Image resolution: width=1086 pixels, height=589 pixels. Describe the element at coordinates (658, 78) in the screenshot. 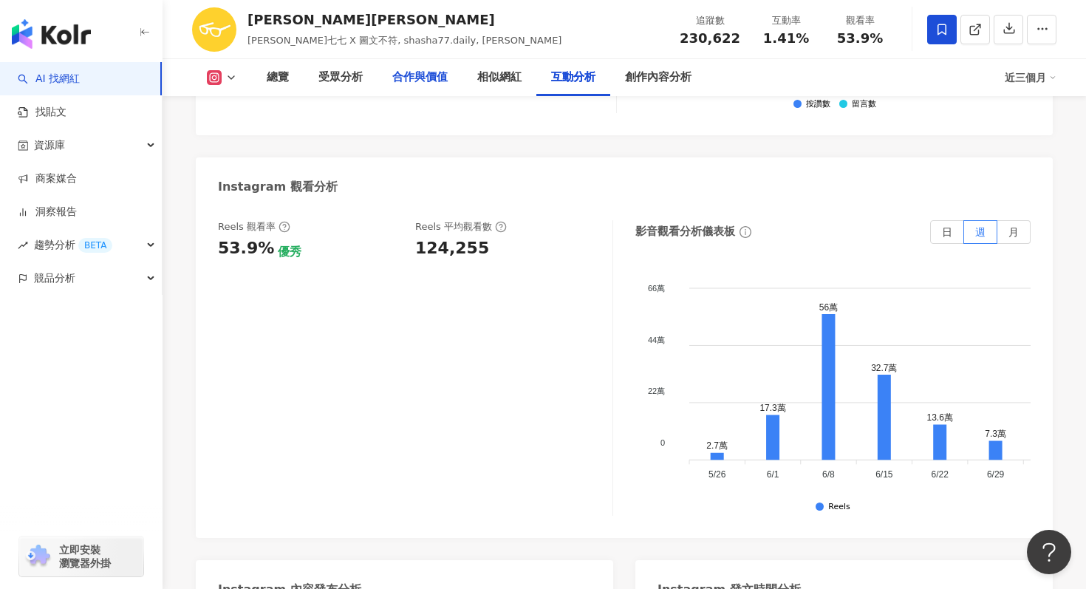

I see `div: 創作內容分析` at that location.